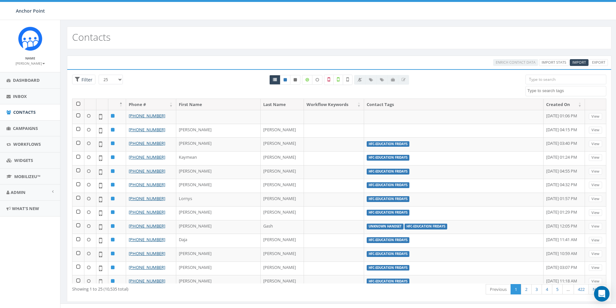 The image size is (616, 308). I want to click on img: Rally_platform_Icon_1.png, so click(30, 38).